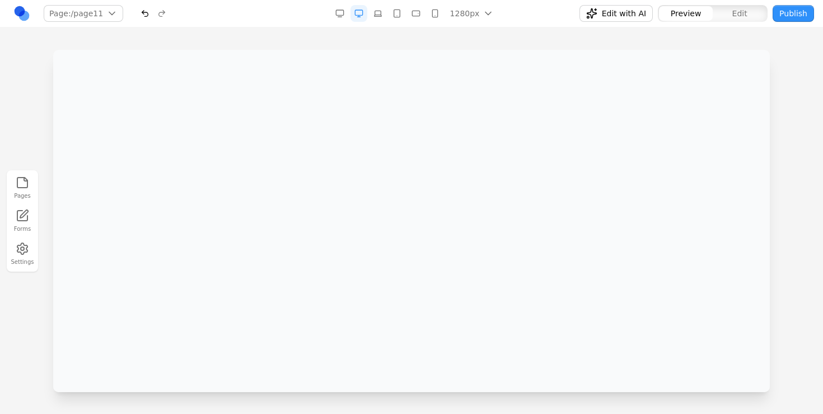 The image size is (823, 414). I want to click on span: Edit, so click(740, 13).